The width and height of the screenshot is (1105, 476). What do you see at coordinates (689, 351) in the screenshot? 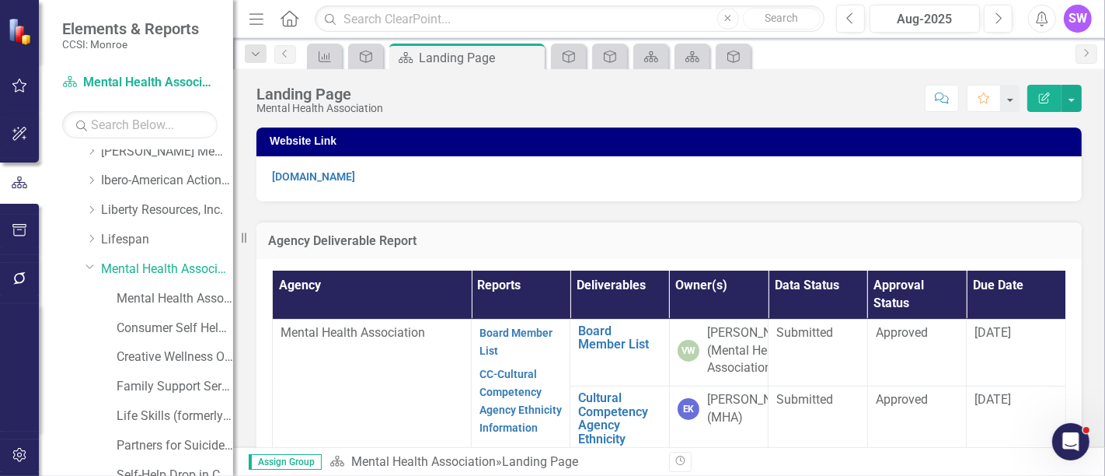
I see `div: VW` at bounding box center [689, 351].